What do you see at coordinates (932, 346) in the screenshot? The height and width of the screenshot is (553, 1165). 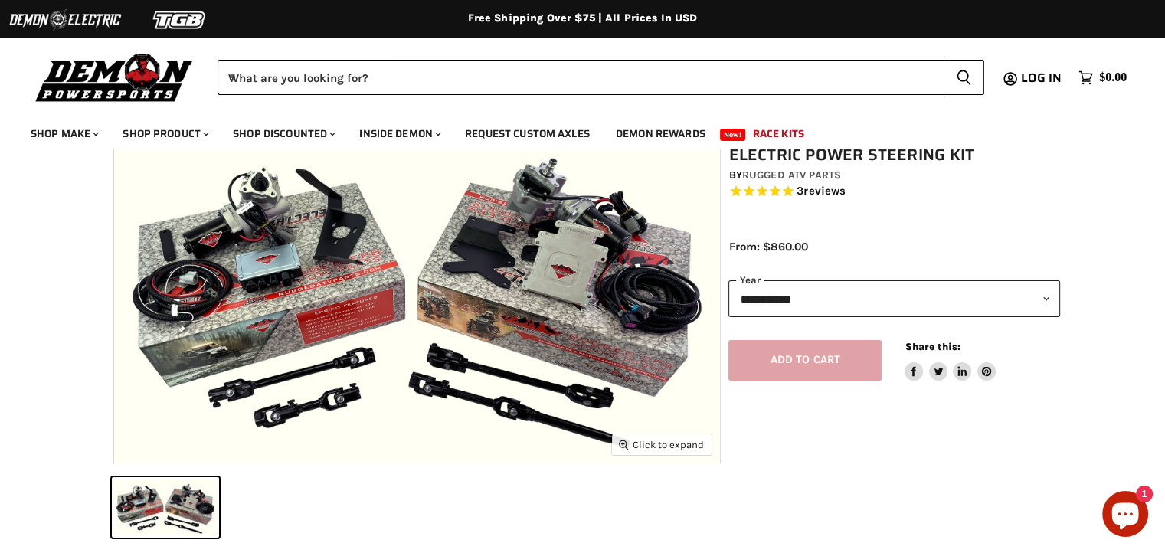 I see `span: Share this:` at bounding box center [932, 346].